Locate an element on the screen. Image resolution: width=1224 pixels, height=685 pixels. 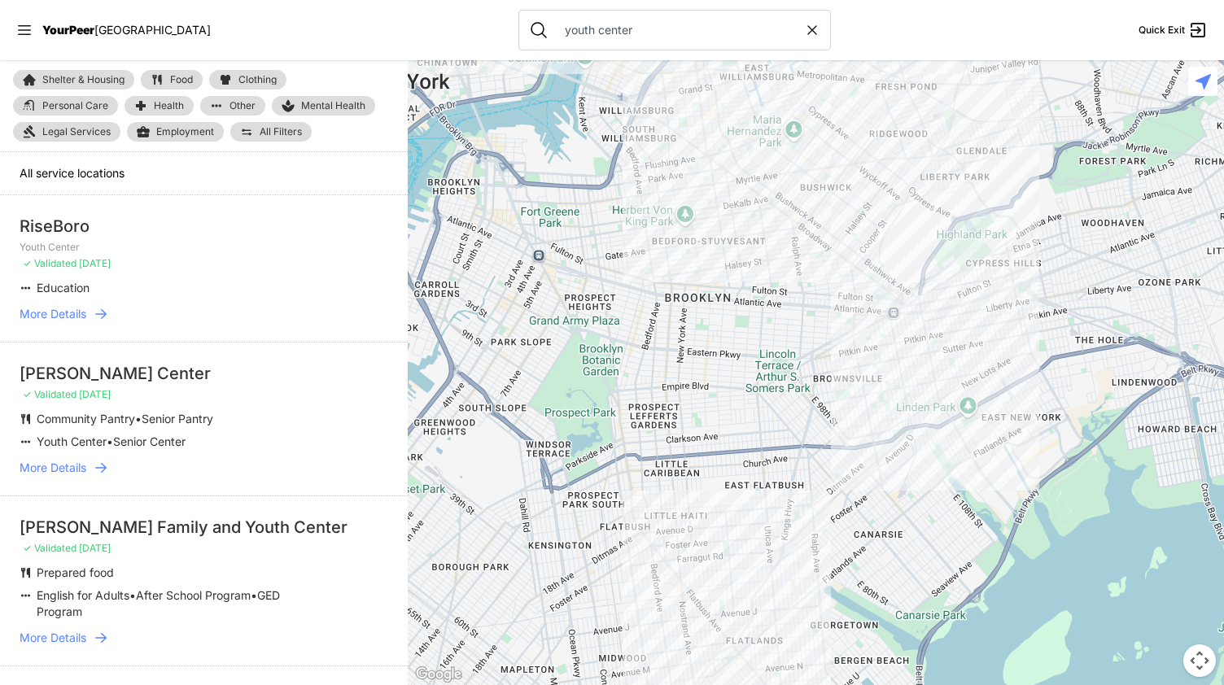
span: Senior Center is located at coordinates (149, 441).